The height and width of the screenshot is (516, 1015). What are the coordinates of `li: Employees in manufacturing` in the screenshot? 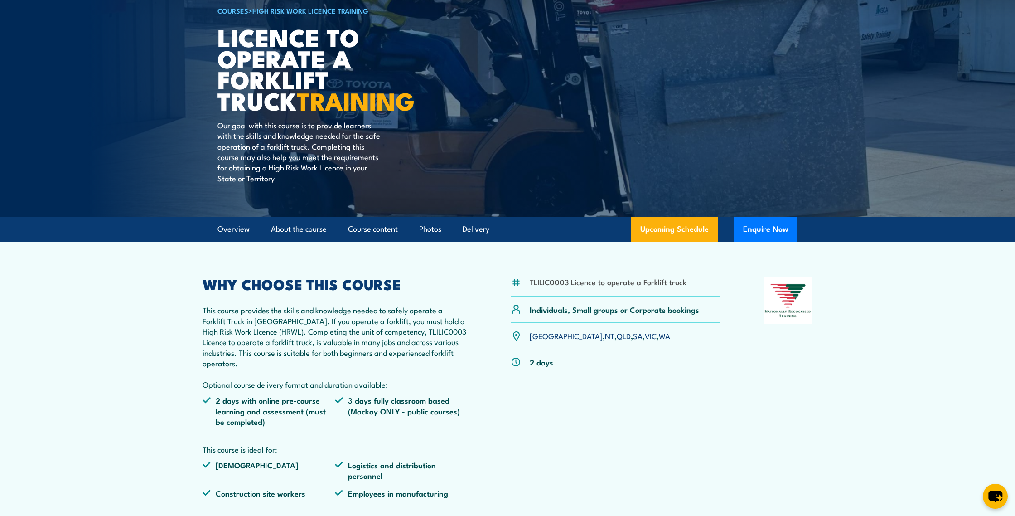 It's located at (401, 493).